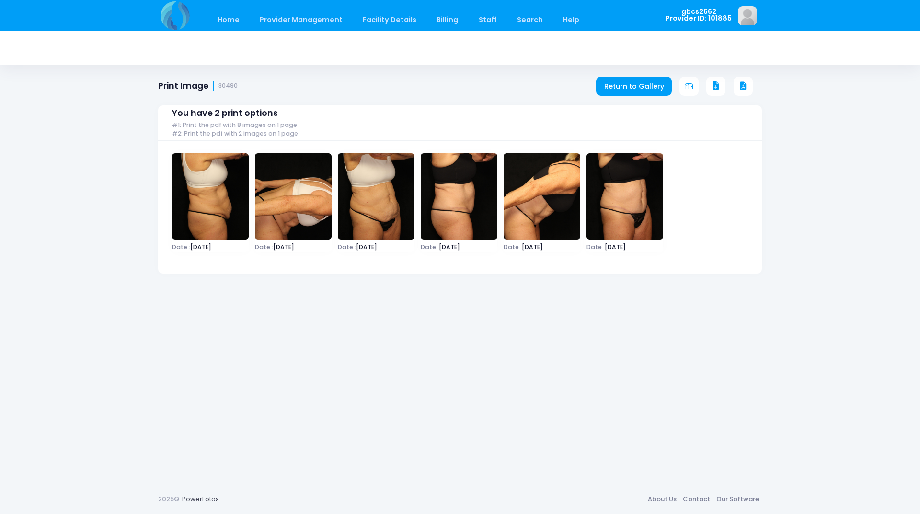  I want to click on a: Search, so click(530, 20).